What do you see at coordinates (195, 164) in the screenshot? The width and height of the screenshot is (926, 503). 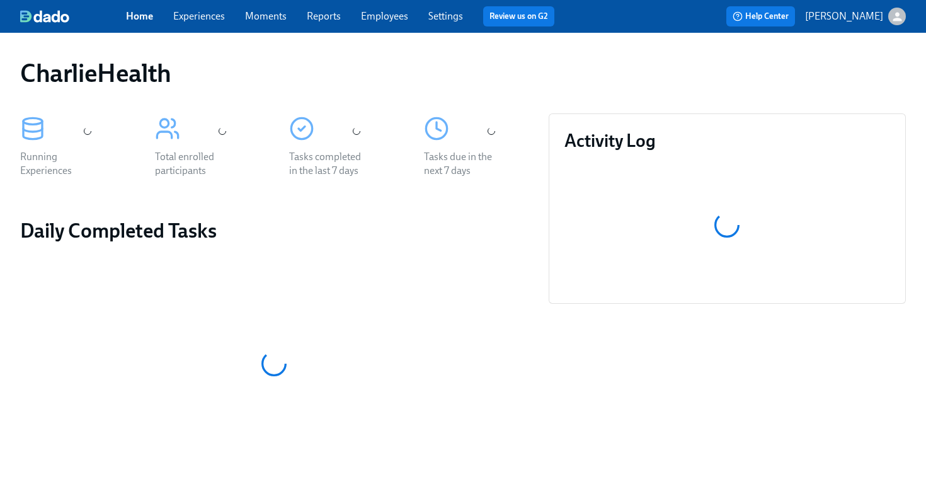 I see `div: Total enrolled participants` at bounding box center [195, 164].